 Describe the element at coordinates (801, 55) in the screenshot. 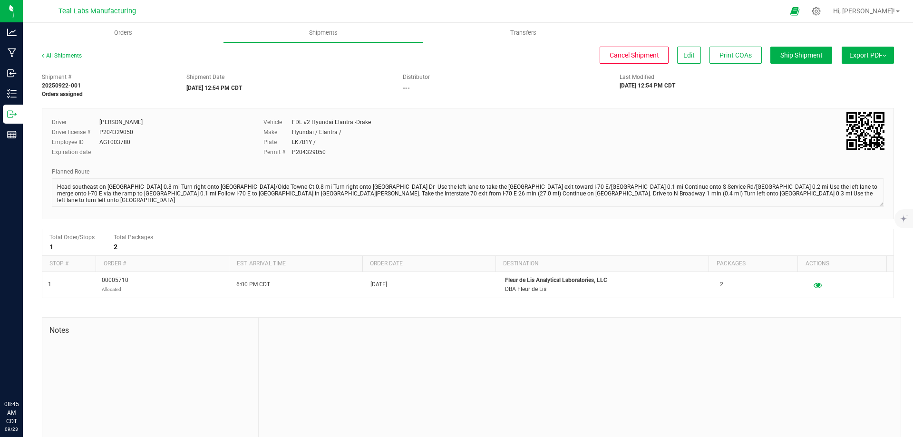

I see `span: Ship Shipment` at that location.